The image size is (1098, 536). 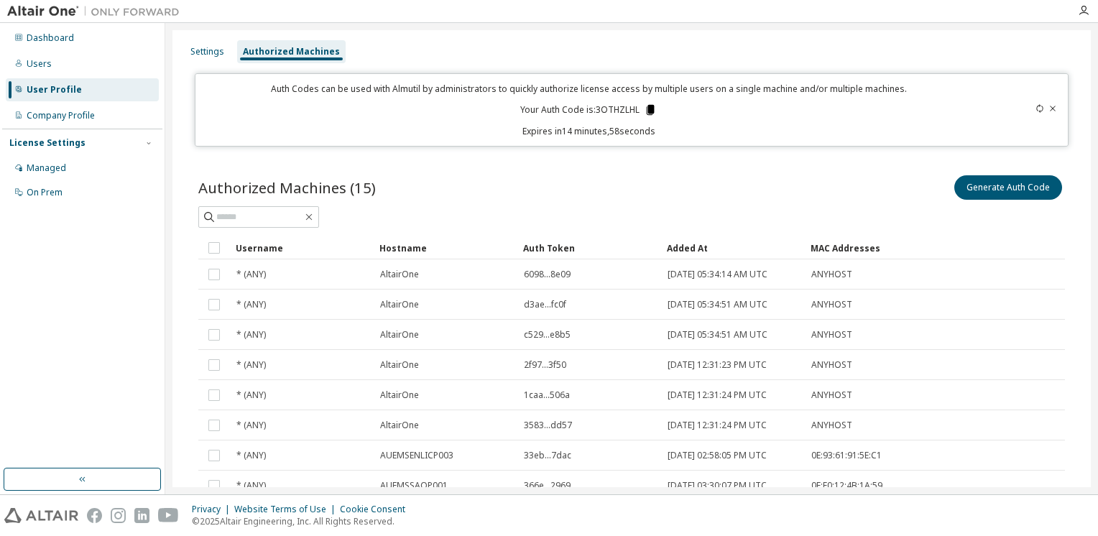 I want to click on span: 3583...dd57, so click(x=547, y=425).